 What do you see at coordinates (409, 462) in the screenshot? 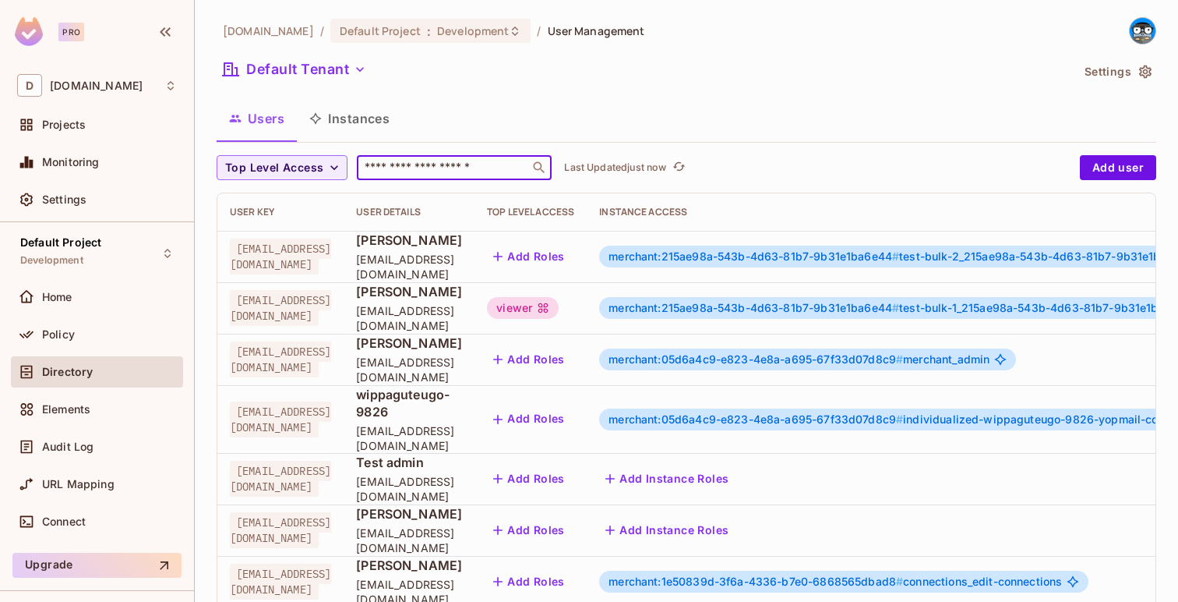
I see `span: Test admin` at bounding box center [409, 462].